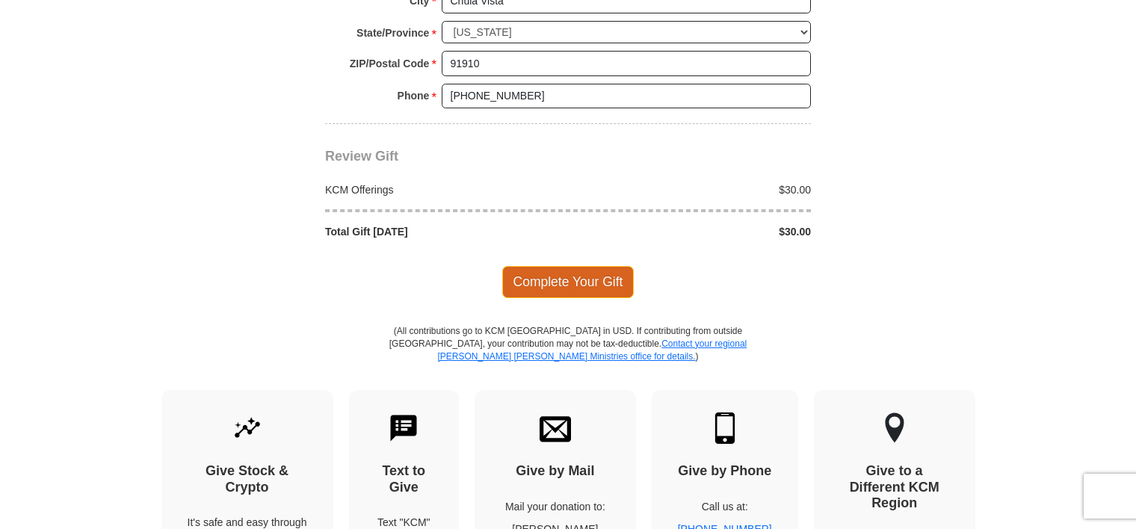  I want to click on img: give-by-stock.svg, so click(247, 428).